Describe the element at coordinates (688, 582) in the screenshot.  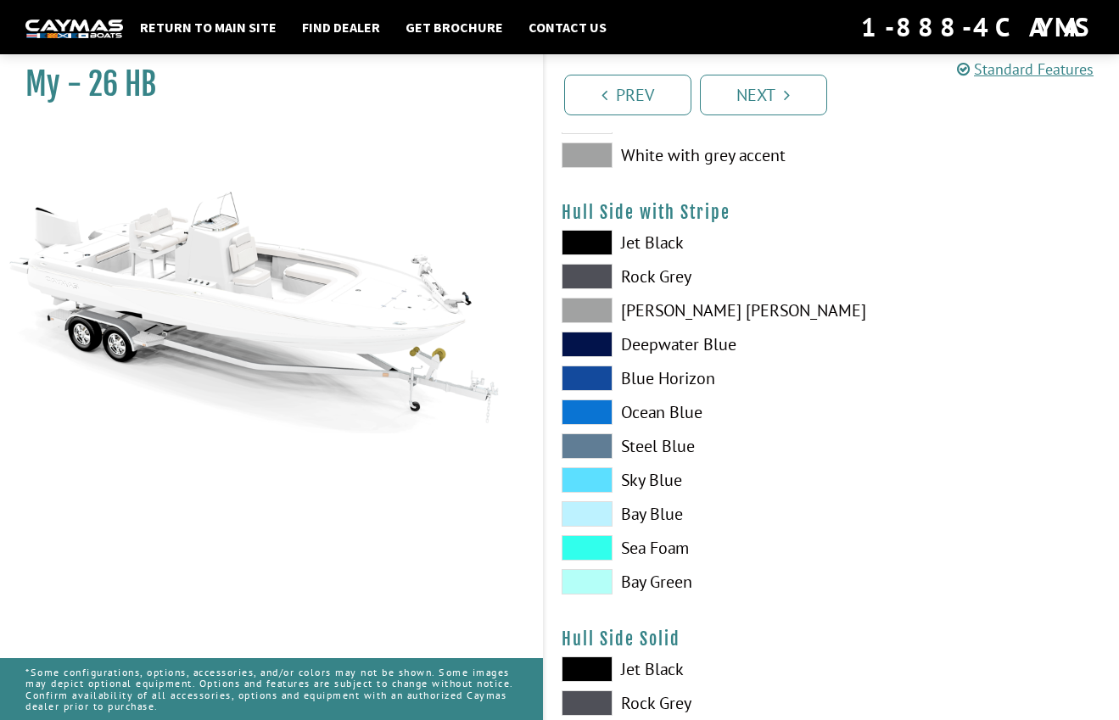
I see `label: Bay Green` at that location.